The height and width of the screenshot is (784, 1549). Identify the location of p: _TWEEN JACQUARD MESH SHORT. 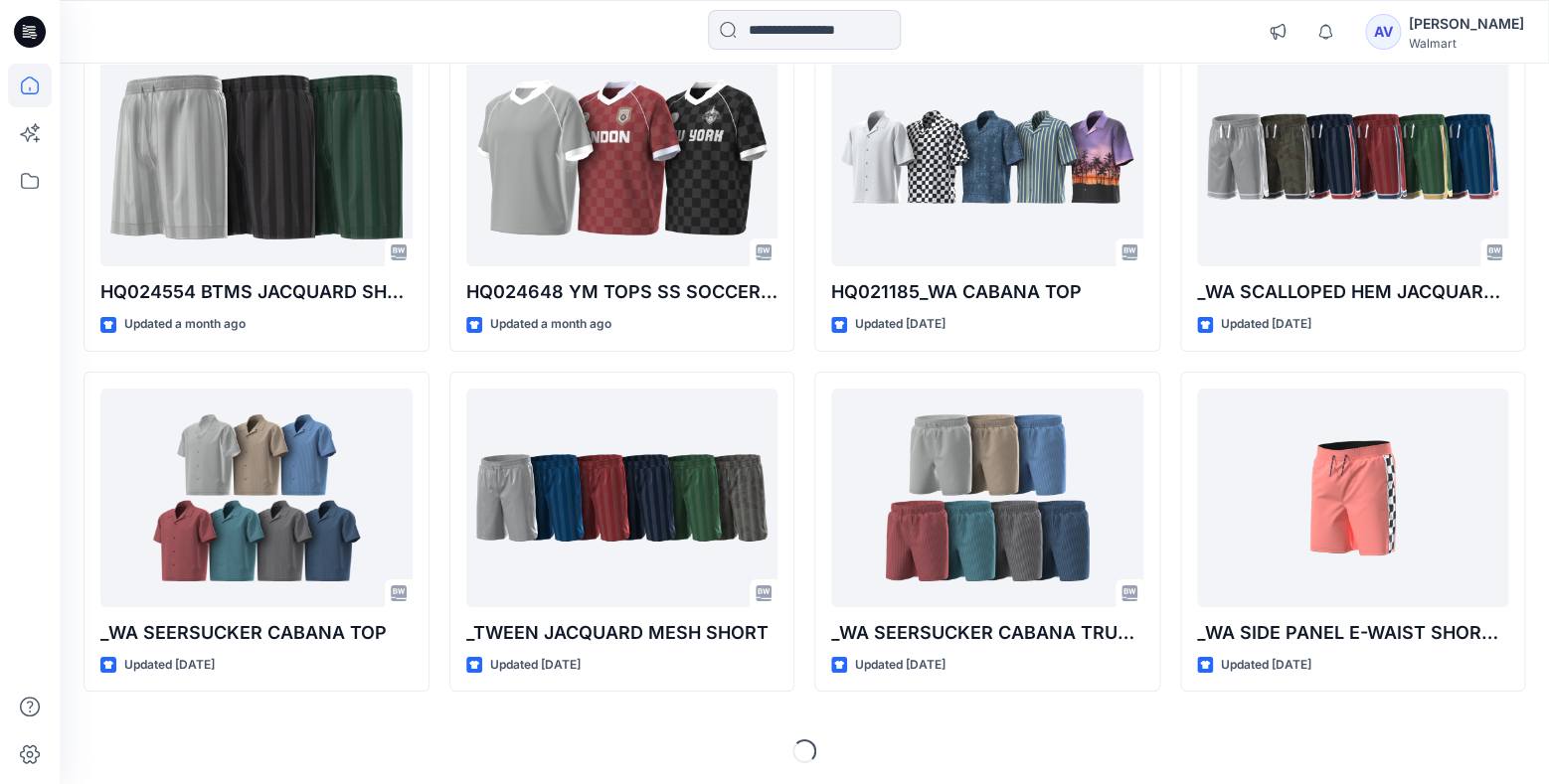
(623, 633).